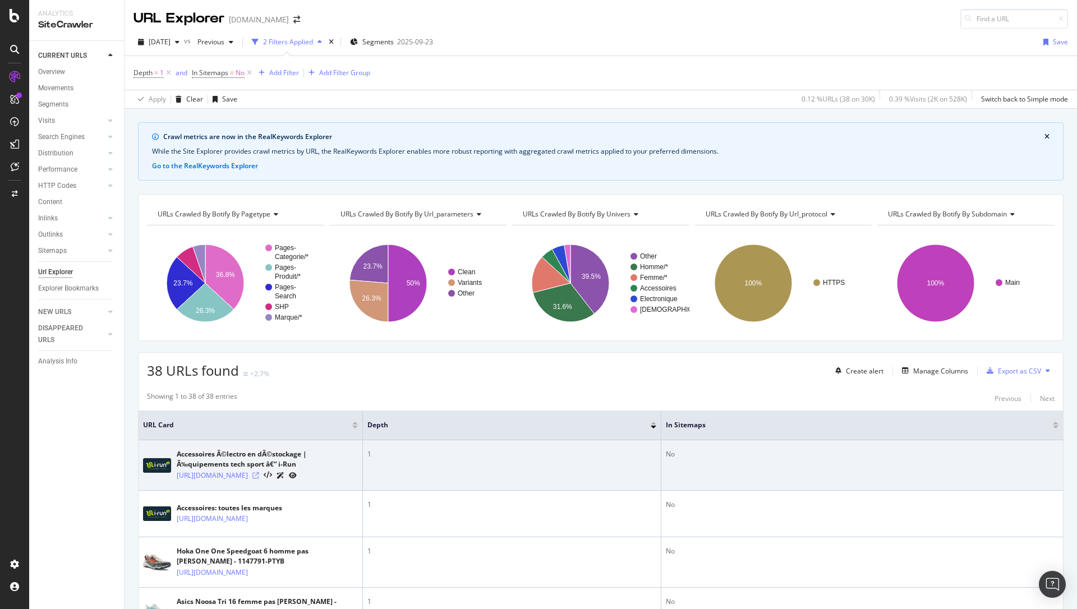  What do you see at coordinates (1024, 99) in the screenshot?
I see `div: Switch back to Simple mode` at bounding box center [1024, 99].